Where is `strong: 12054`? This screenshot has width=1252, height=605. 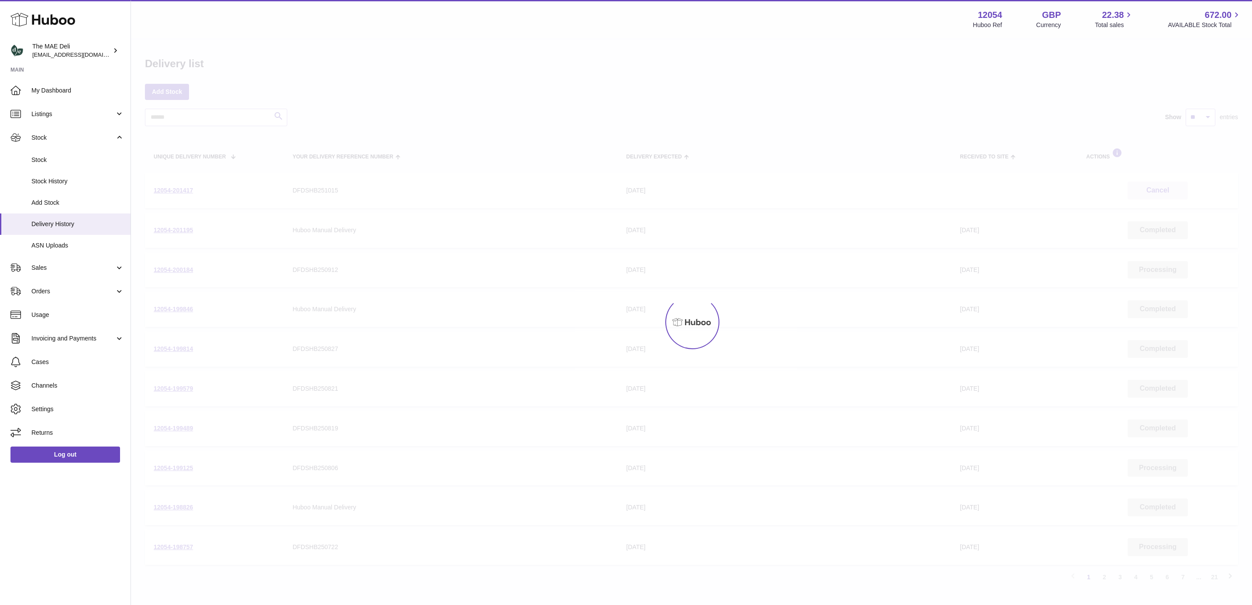
strong: 12054 is located at coordinates (990, 15).